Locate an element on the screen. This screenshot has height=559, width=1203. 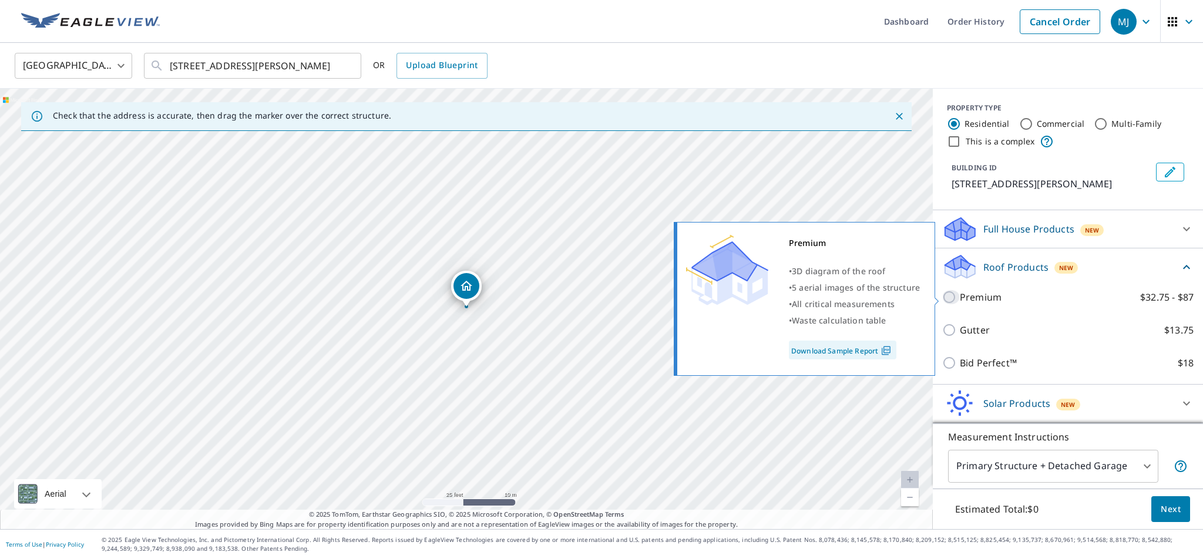
input: Search by address or latitude-longitude is located at coordinates (253, 66).